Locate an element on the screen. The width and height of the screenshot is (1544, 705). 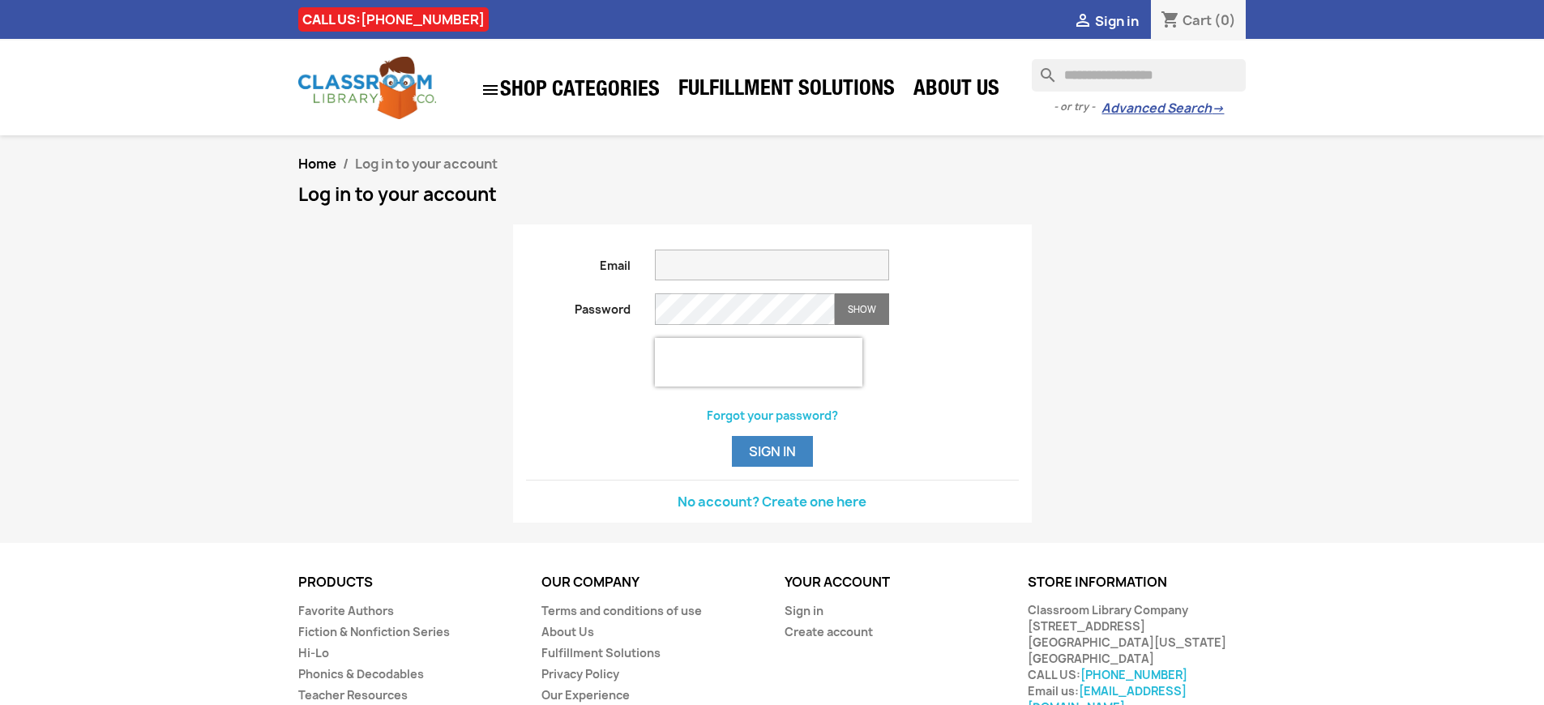
a: Create account is located at coordinates (828, 631).